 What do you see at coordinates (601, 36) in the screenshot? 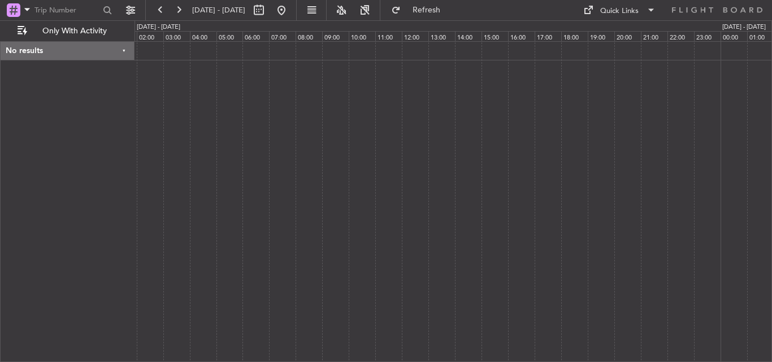
I see `div: 19:00` at bounding box center [601, 36].